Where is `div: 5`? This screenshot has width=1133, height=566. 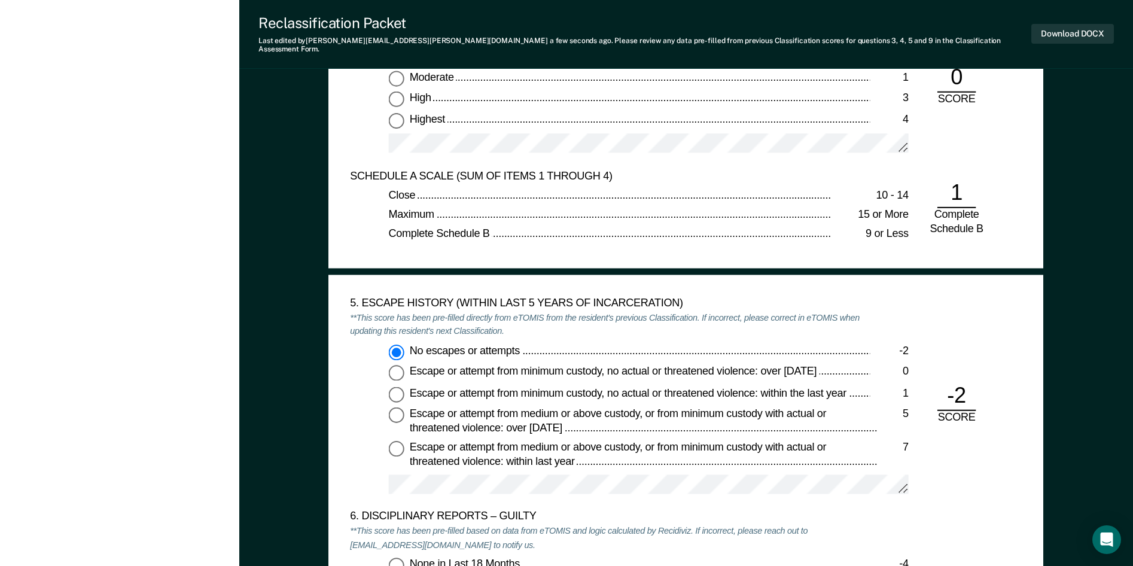 div: 5 is located at coordinates (893, 414).